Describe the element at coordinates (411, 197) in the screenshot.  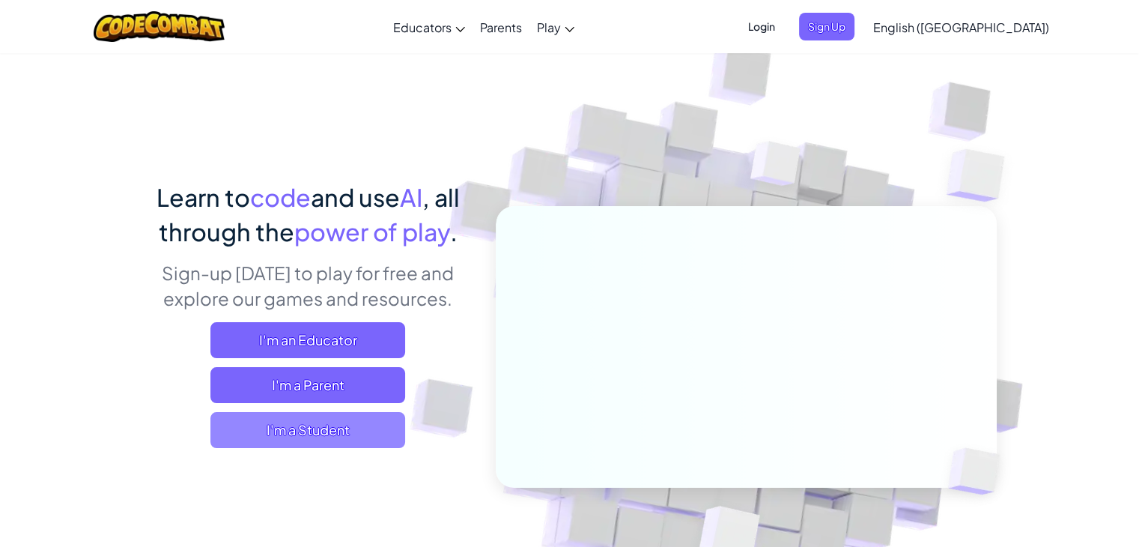
I see `span: AI` at that location.